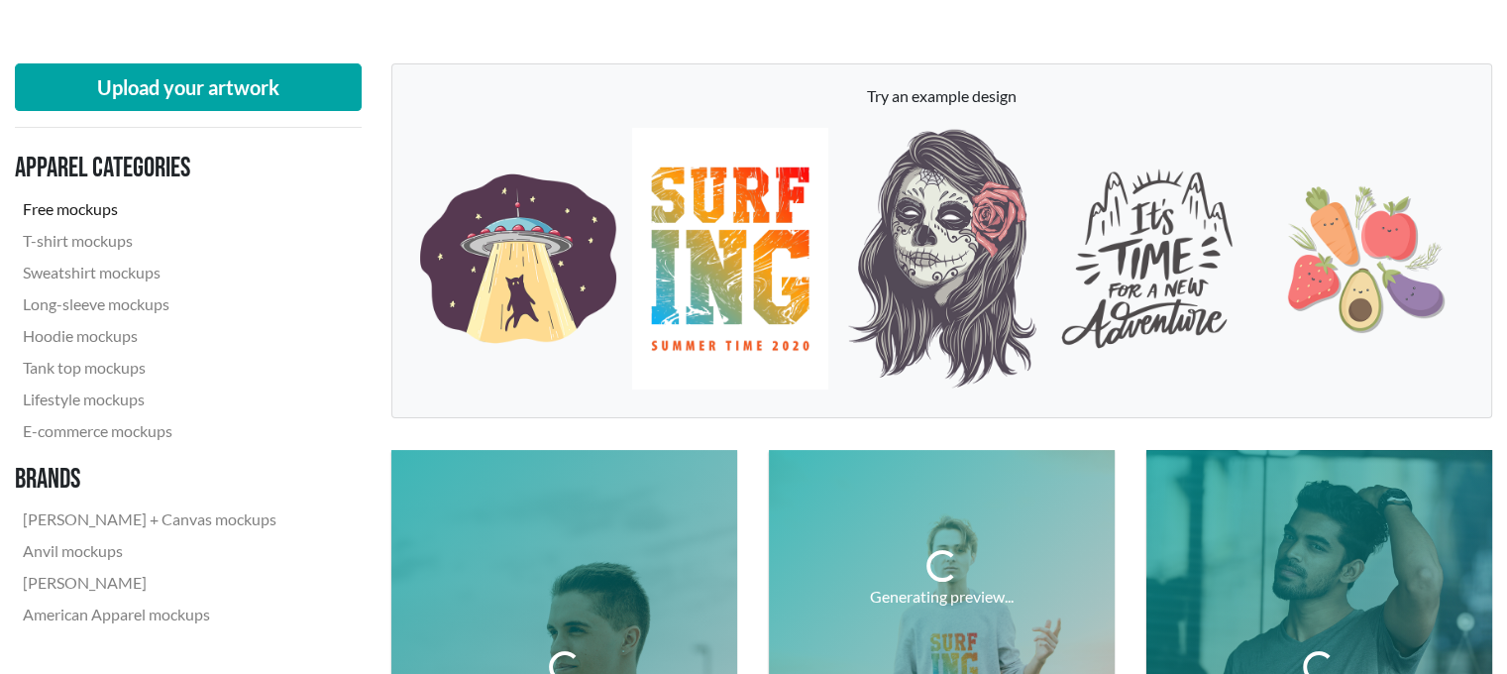  Describe the element at coordinates (150, 241) in the screenshot. I see `a: T-shirt mockups` at that location.